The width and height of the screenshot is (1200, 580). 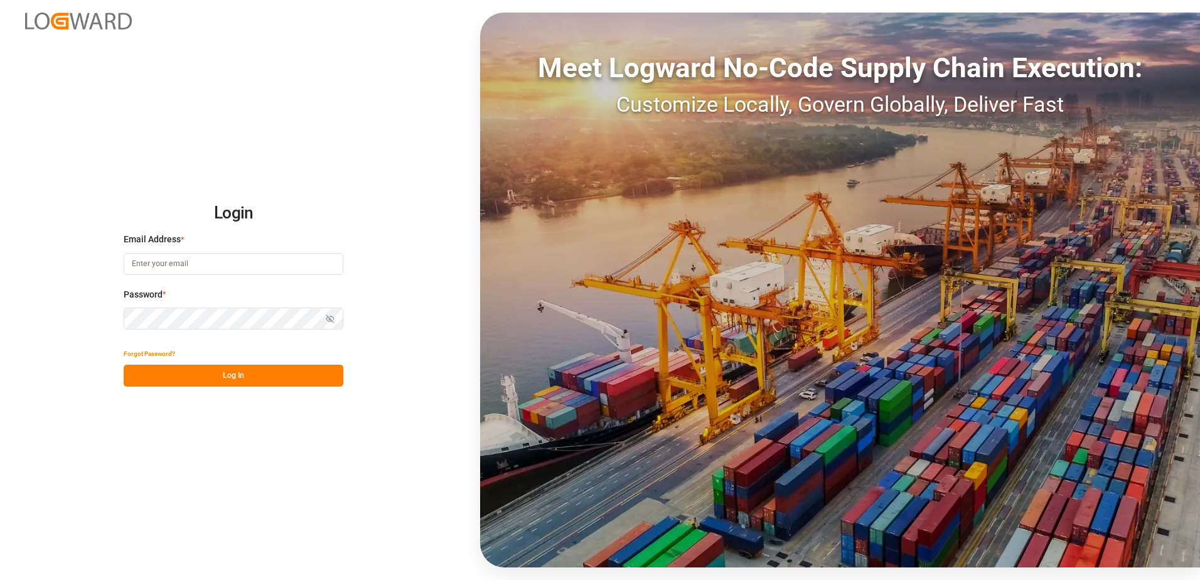 I want to click on span: Email Address, so click(x=152, y=239).